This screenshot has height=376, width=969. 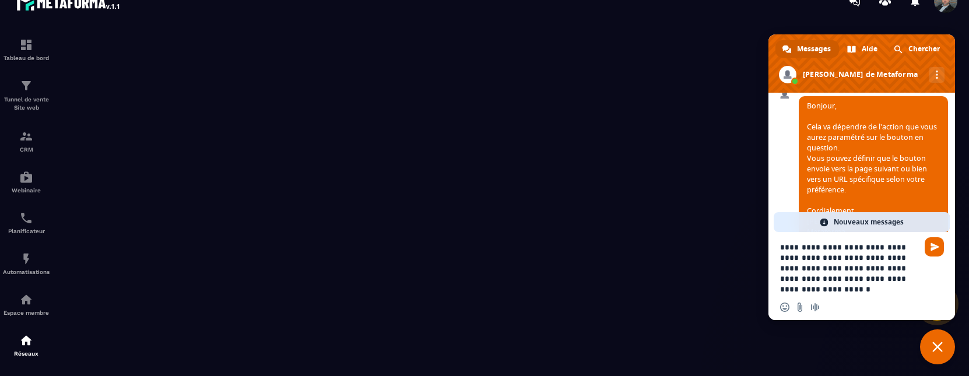 I want to click on span: Chercher, so click(x=924, y=49).